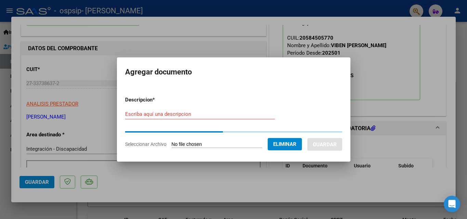 The width and height of the screenshot is (467, 219). What do you see at coordinates (452, 204) in the screenshot?
I see `div: Open Intercom Messenger` at bounding box center [452, 204].